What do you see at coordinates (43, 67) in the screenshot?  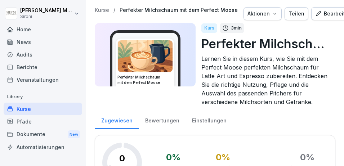 I see `a: Berichte` at bounding box center [43, 67].